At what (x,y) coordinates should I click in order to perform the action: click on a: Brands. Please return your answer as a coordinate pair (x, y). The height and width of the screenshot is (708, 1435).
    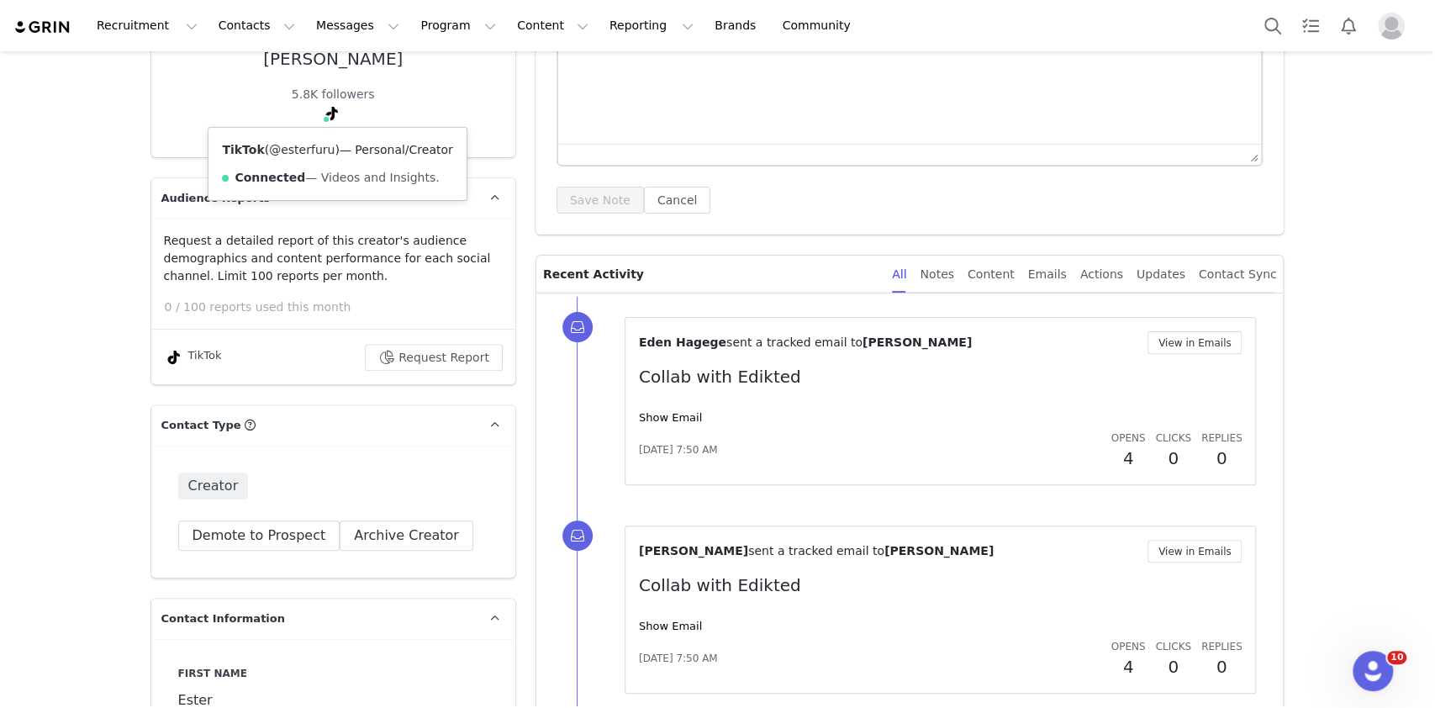
    Looking at the image, I should click on (737, 25).